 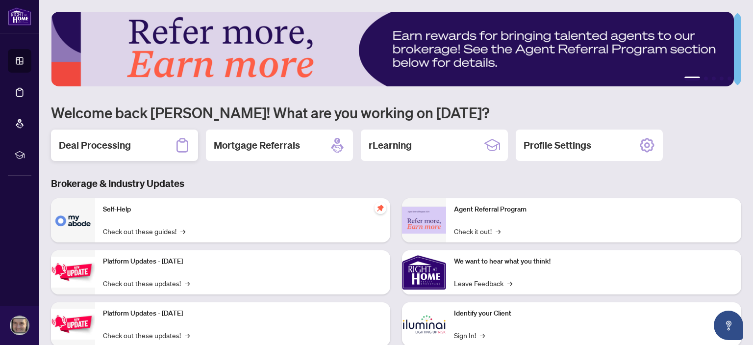 What do you see at coordinates (424, 272) in the screenshot?
I see `img: We want to hear what you think!` at bounding box center [424, 272].